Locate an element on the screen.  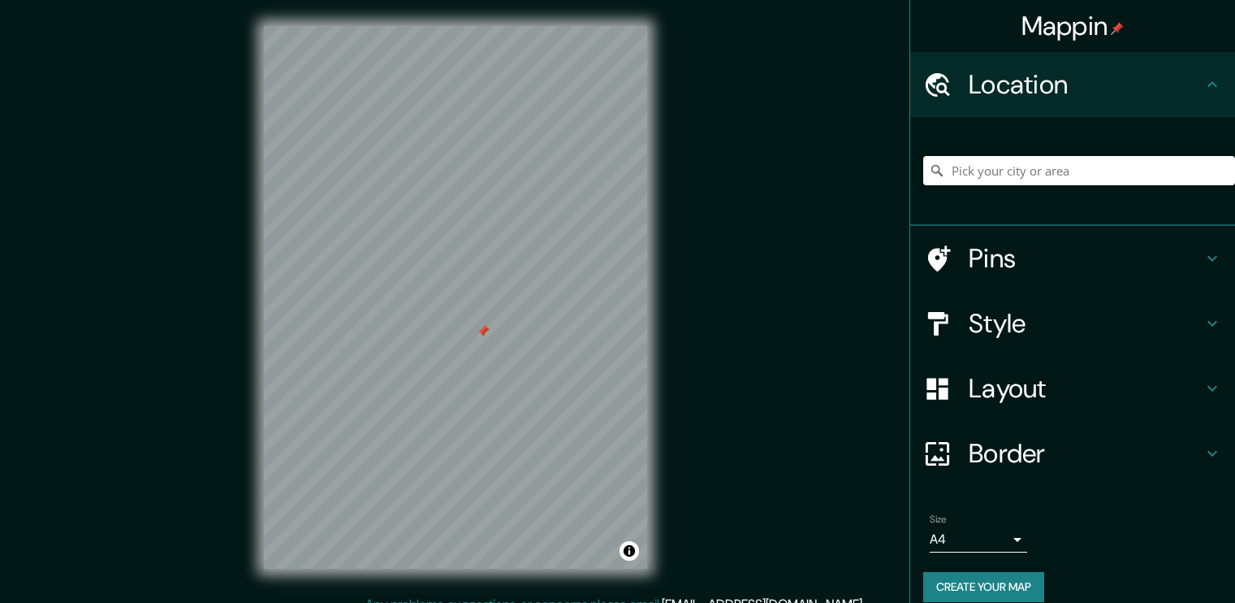
button: Create your map is located at coordinates (983, 586).